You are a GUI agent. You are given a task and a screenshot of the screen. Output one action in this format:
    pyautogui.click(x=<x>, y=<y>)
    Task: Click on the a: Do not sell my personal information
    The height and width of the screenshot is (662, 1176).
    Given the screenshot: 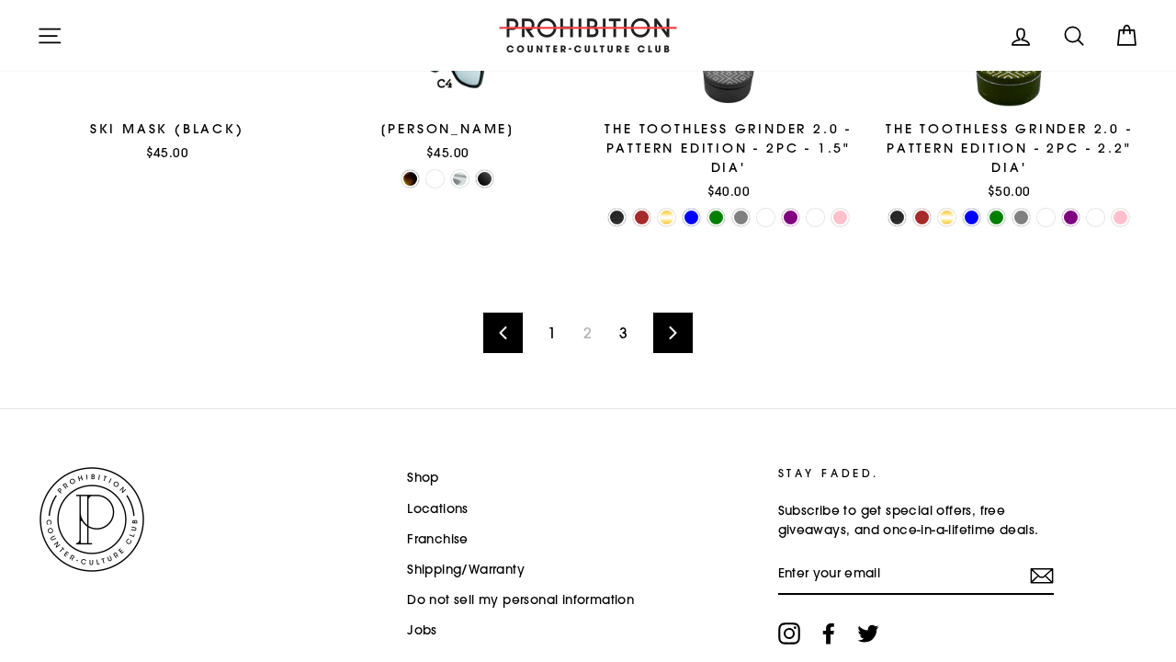 What is the action you would take?
    pyautogui.click(x=520, y=600)
    